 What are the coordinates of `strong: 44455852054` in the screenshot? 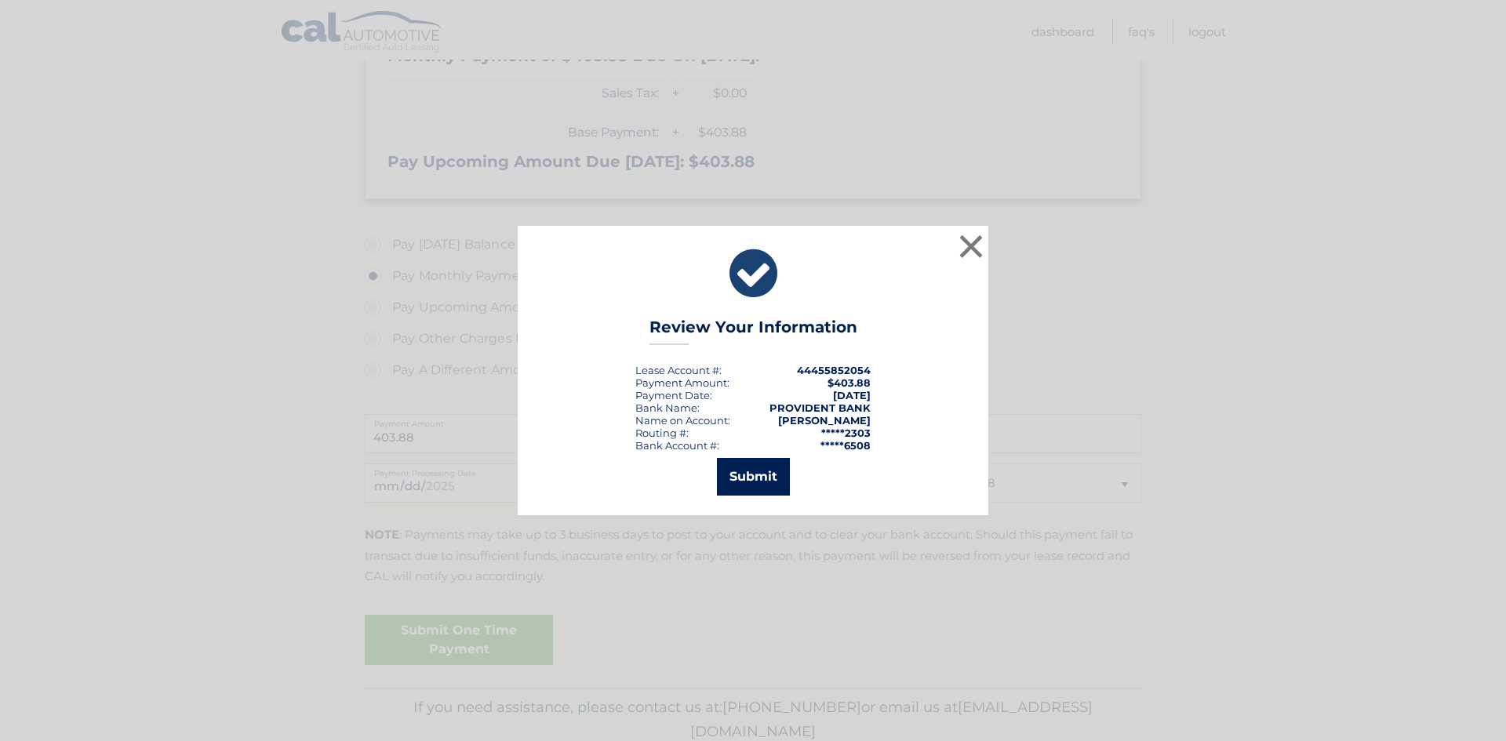 It's located at (834, 370).